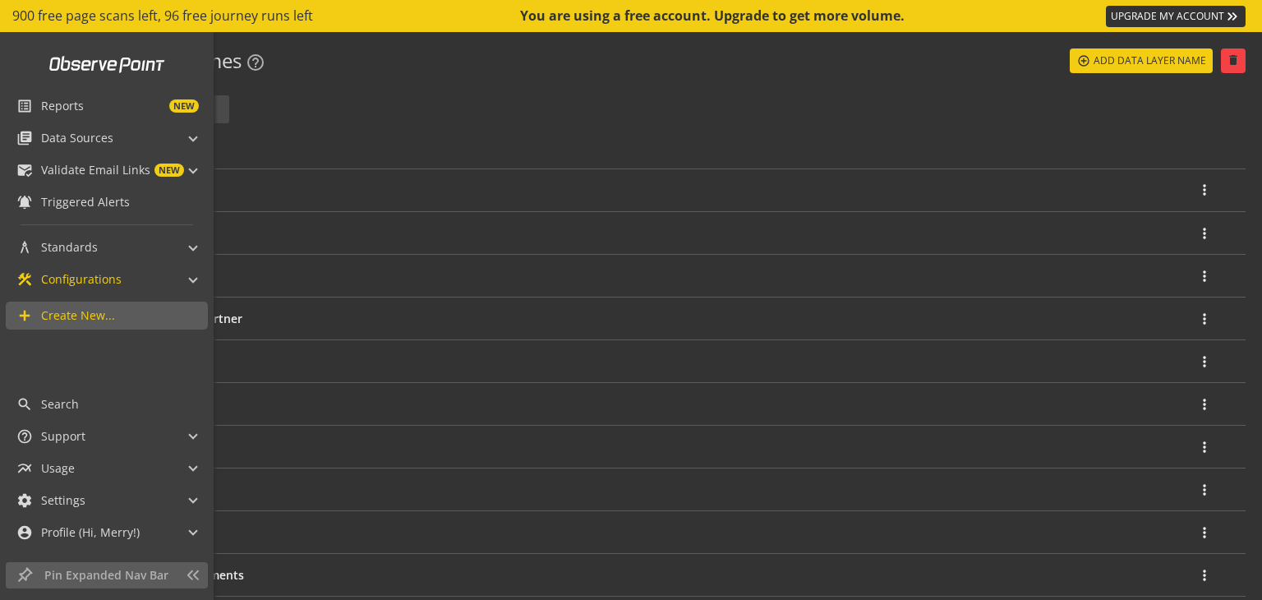 The image size is (1262, 600). What do you see at coordinates (1234, 61) in the screenshot?
I see `mat-icon: delete` at bounding box center [1234, 61].